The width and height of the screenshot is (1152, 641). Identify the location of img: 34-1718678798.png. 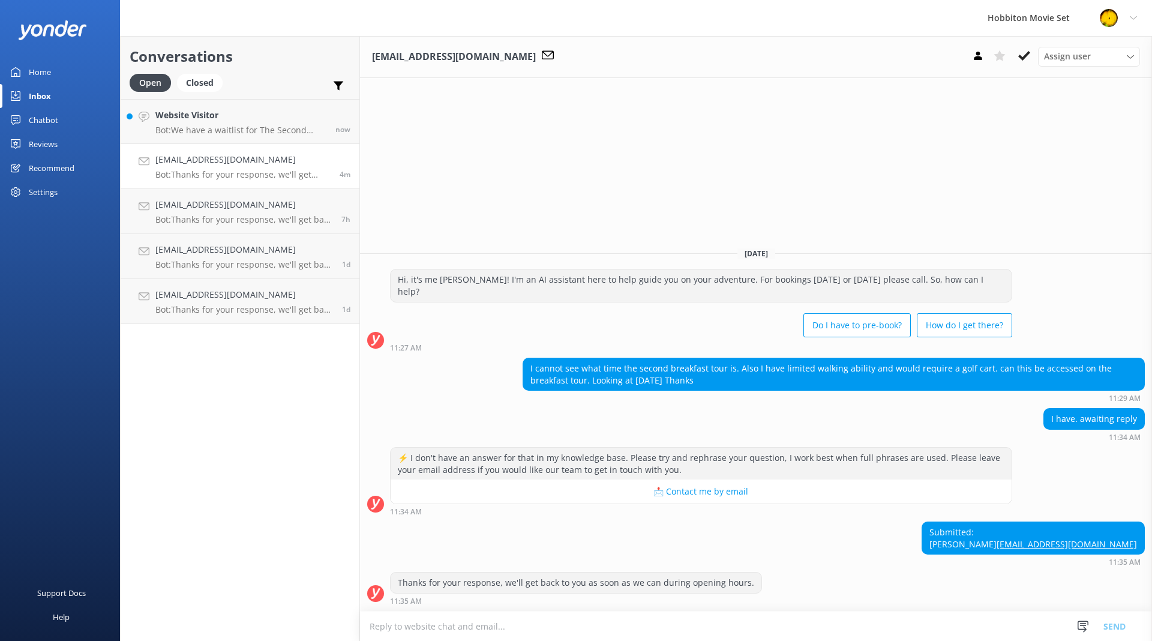
(1109, 18).